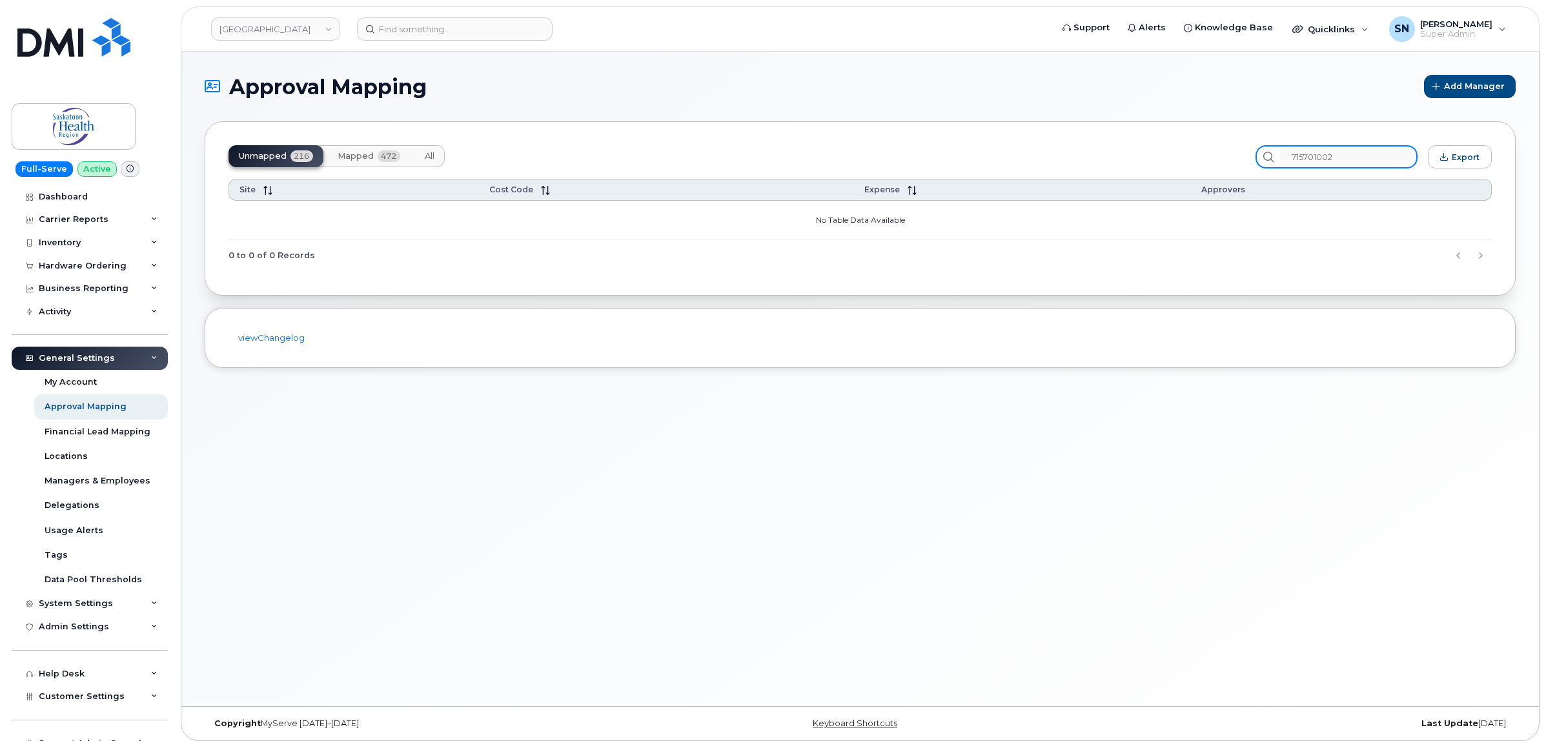 The height and width of the screenshot is (741, 1546). I want to click on span: Add Manager, so click(1475, 86).